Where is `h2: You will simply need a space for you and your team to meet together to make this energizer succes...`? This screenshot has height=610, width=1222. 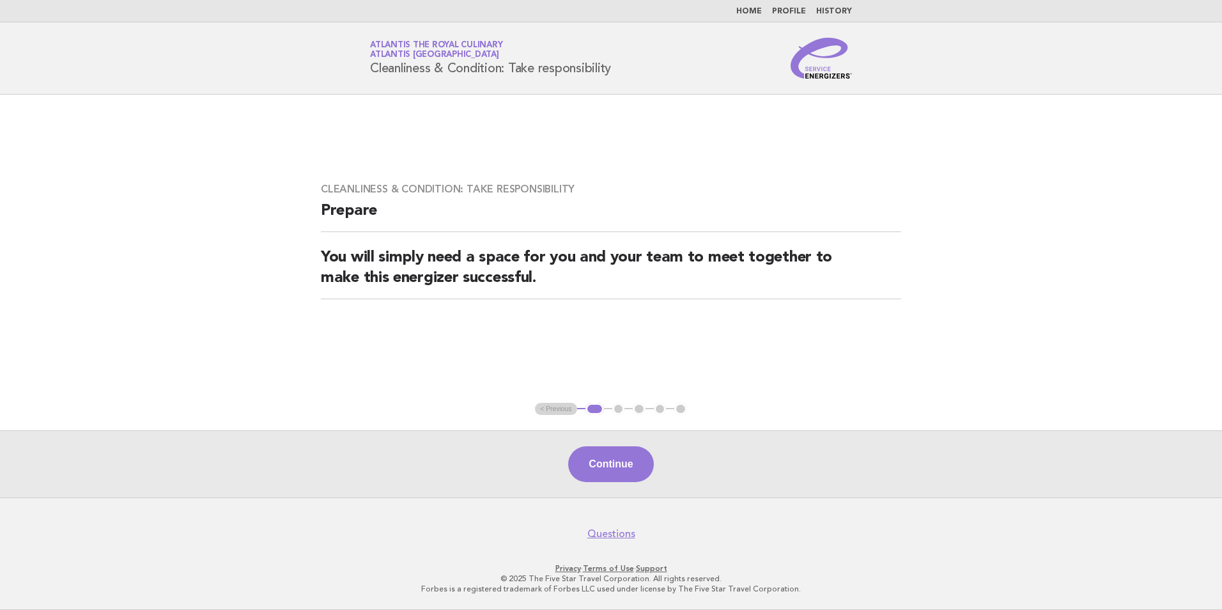 h2: You will simply need a space for you and your team to meet together to make this energizer succes... is located at coordinates (611, 273).